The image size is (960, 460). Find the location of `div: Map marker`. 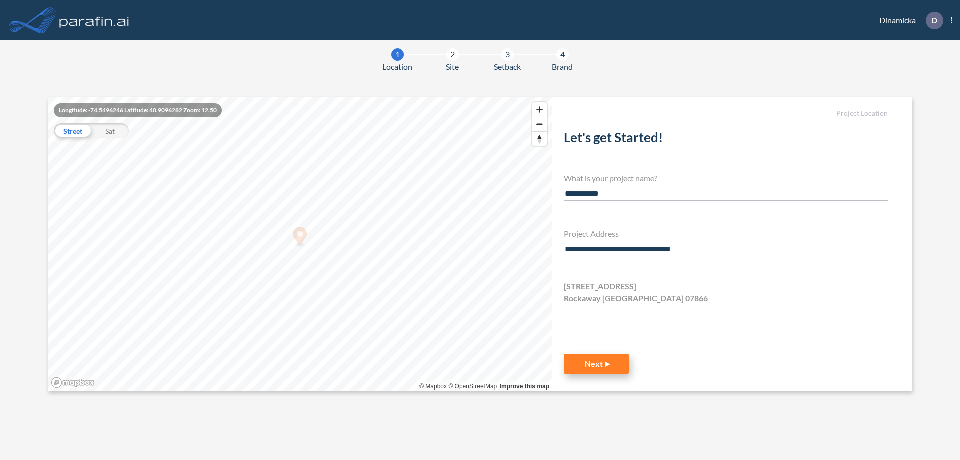

div: Map marker is located at coordinates (300, 237).